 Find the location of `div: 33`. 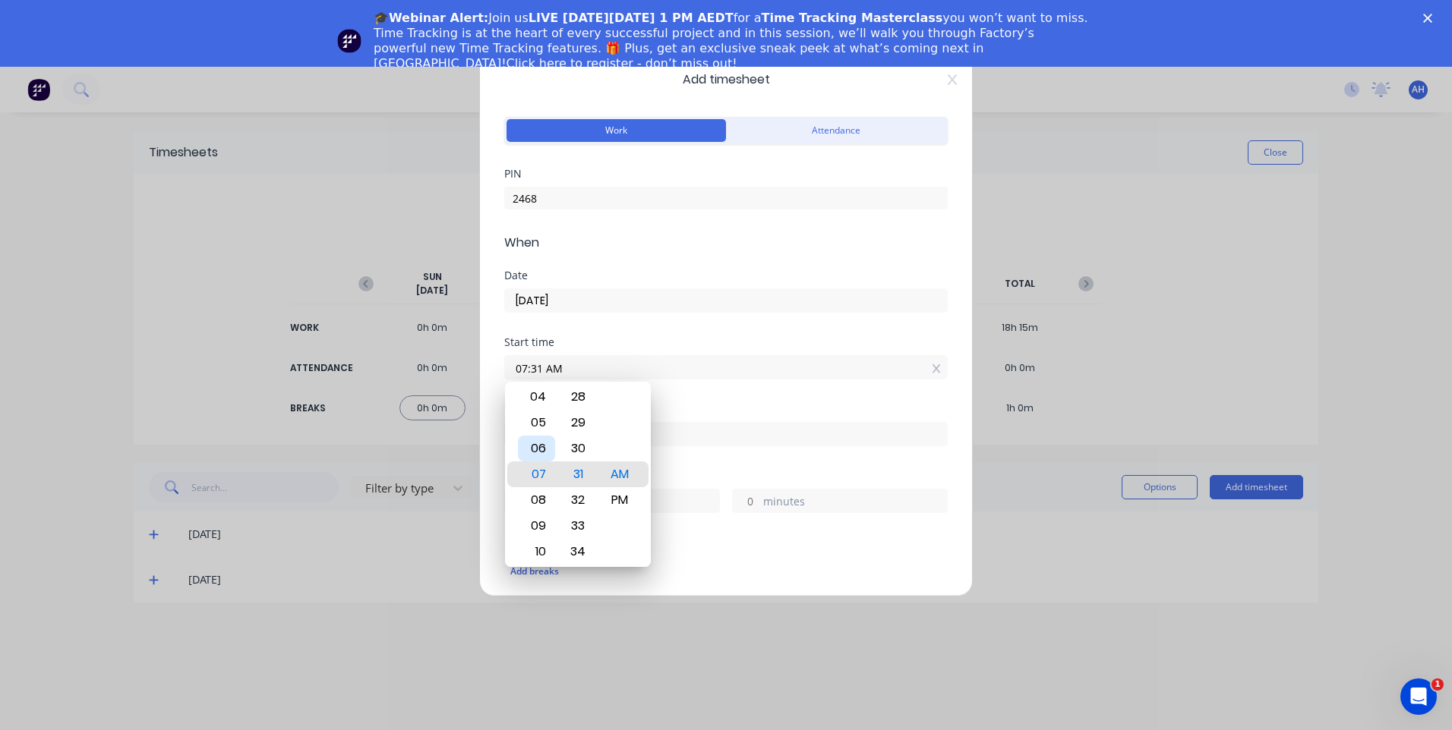

div: 33 is located at coordinates (578, 526).